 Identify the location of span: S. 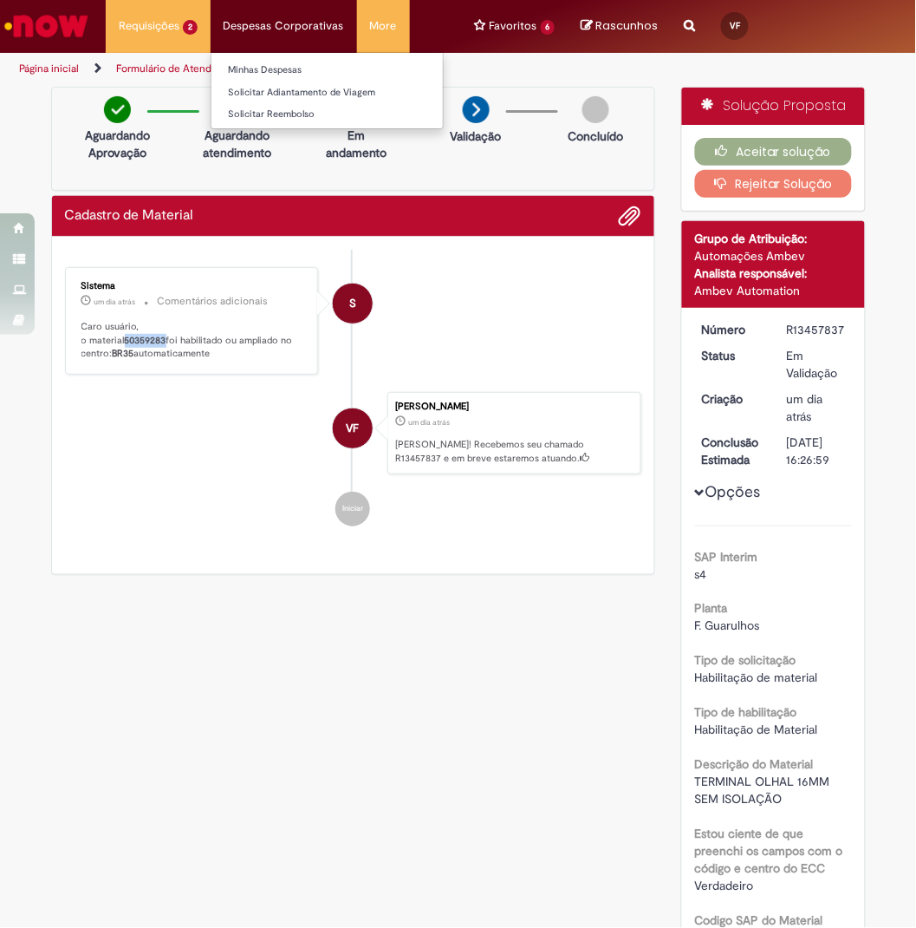
(353, 303).